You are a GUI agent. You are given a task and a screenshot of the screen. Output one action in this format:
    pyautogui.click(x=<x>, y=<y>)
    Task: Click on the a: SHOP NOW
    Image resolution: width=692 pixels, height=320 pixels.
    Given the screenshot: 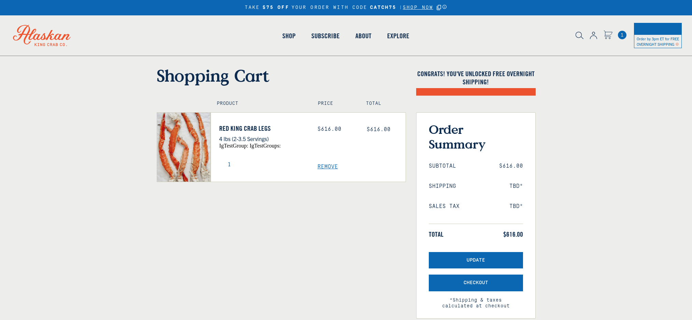 What is the action you would take?
    pyautogui.click(x=418, y=8)
    